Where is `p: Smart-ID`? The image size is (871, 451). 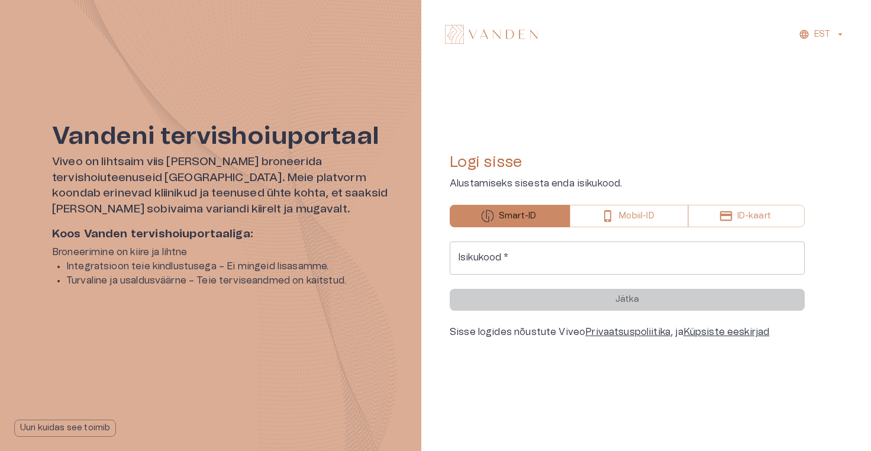 p: Smart-ID is located at coordinates (517, 216).